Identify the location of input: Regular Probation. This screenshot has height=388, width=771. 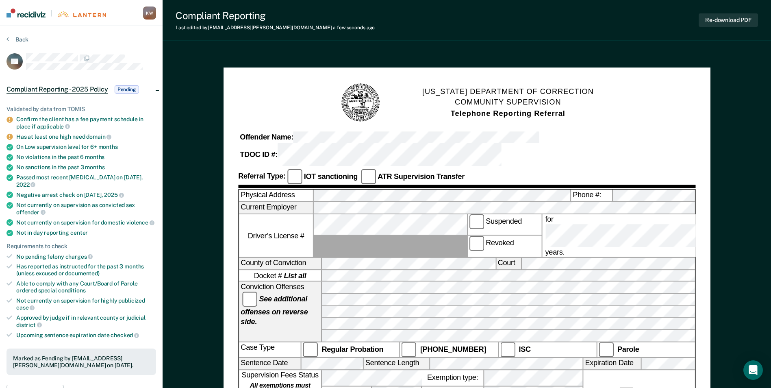
(310, 349).